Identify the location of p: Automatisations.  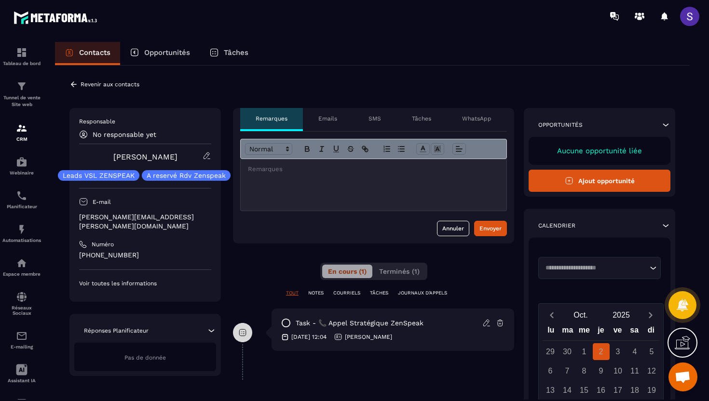
(22, 240).